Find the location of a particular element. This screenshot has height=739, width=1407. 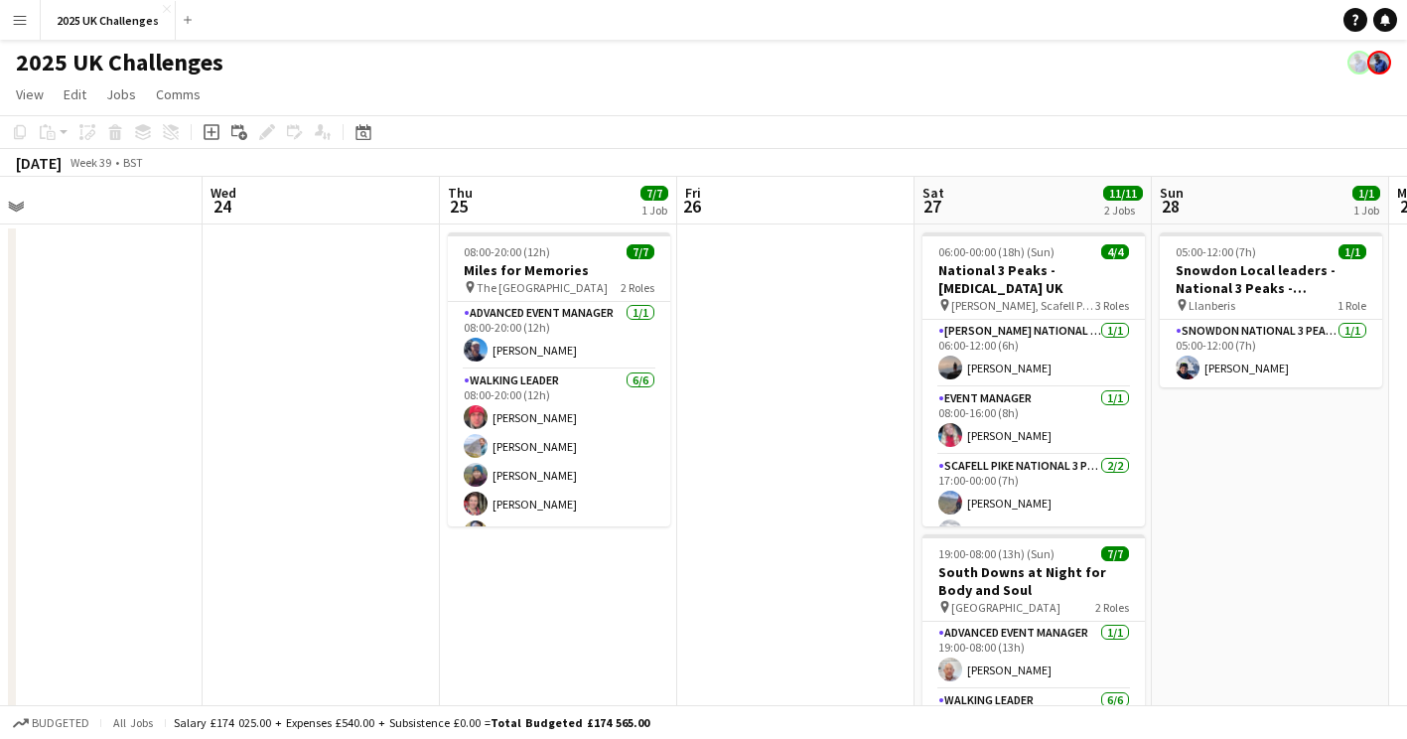

span: View is located at coordinates (30, 94).